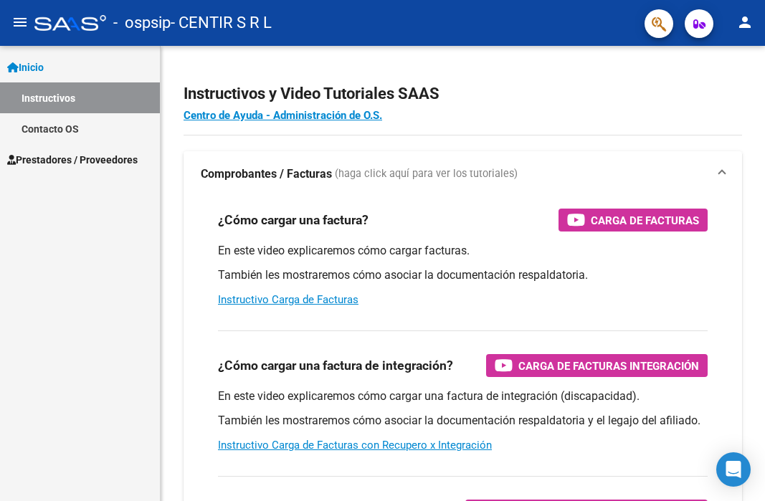 The width and height of the screenshot is (765, 501). What do you see at coordinates (733, 470) in the screenshot?
I see `div: Open Intercom Messenger` at bounding box center [733, 470].